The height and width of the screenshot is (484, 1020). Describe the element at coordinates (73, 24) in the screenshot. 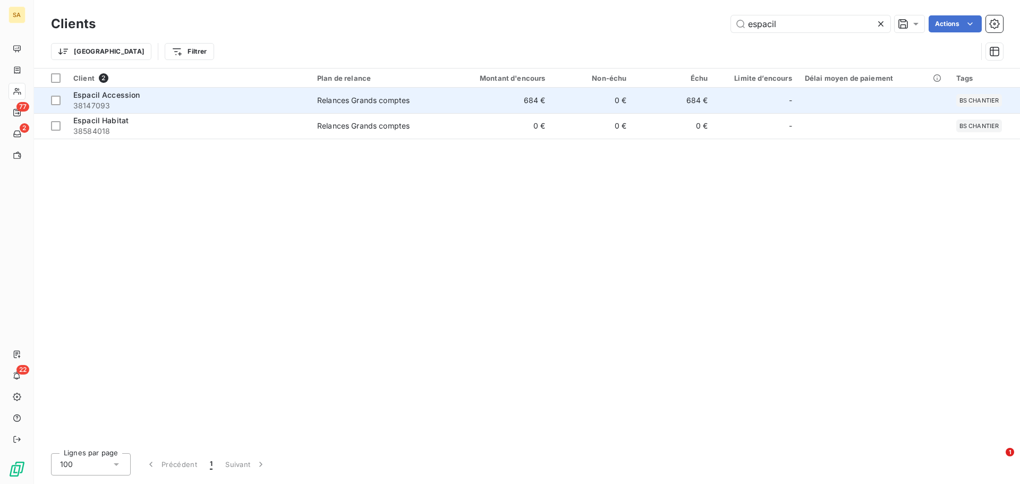

I see `h3: Clients` at that location.